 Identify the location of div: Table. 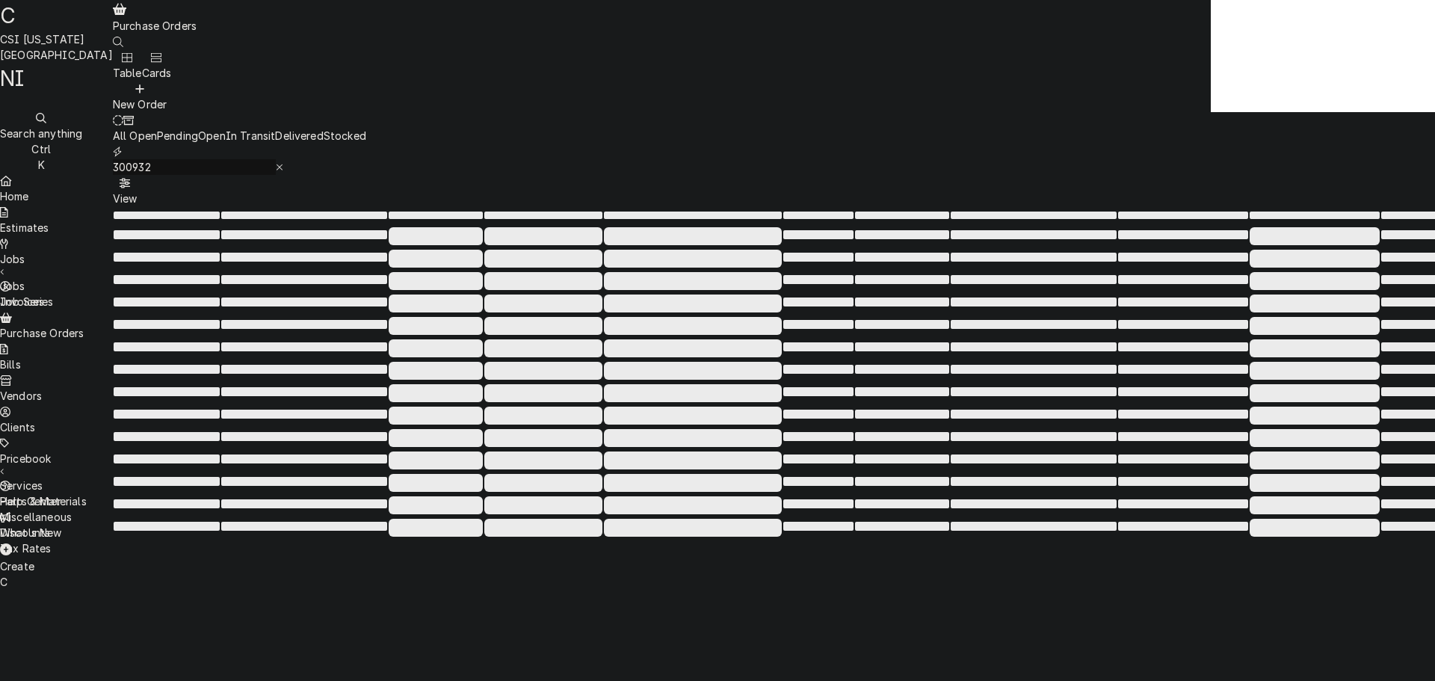
(127, 72).